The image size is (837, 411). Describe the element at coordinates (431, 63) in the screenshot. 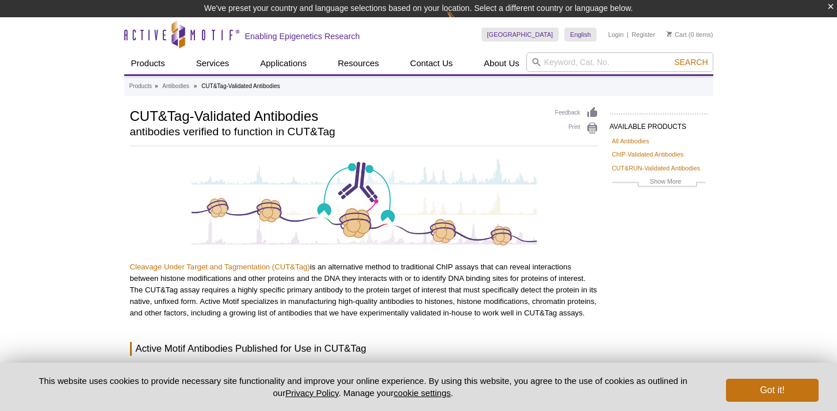

I see `a: Contact Us` at that location.